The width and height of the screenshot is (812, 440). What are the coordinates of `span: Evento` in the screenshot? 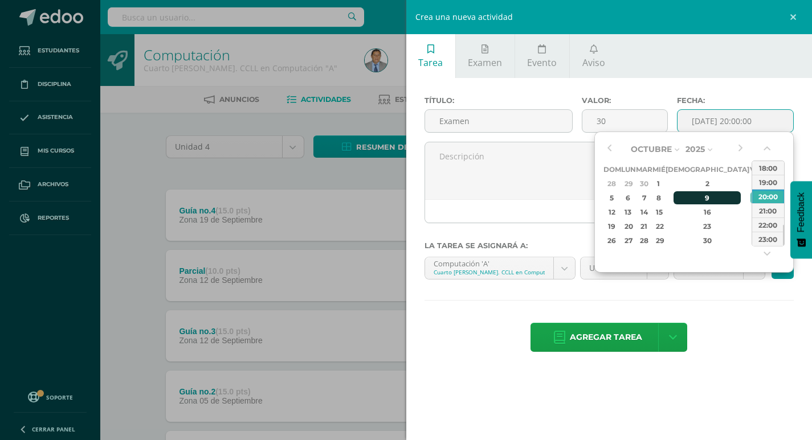 It's located at (542, 63).